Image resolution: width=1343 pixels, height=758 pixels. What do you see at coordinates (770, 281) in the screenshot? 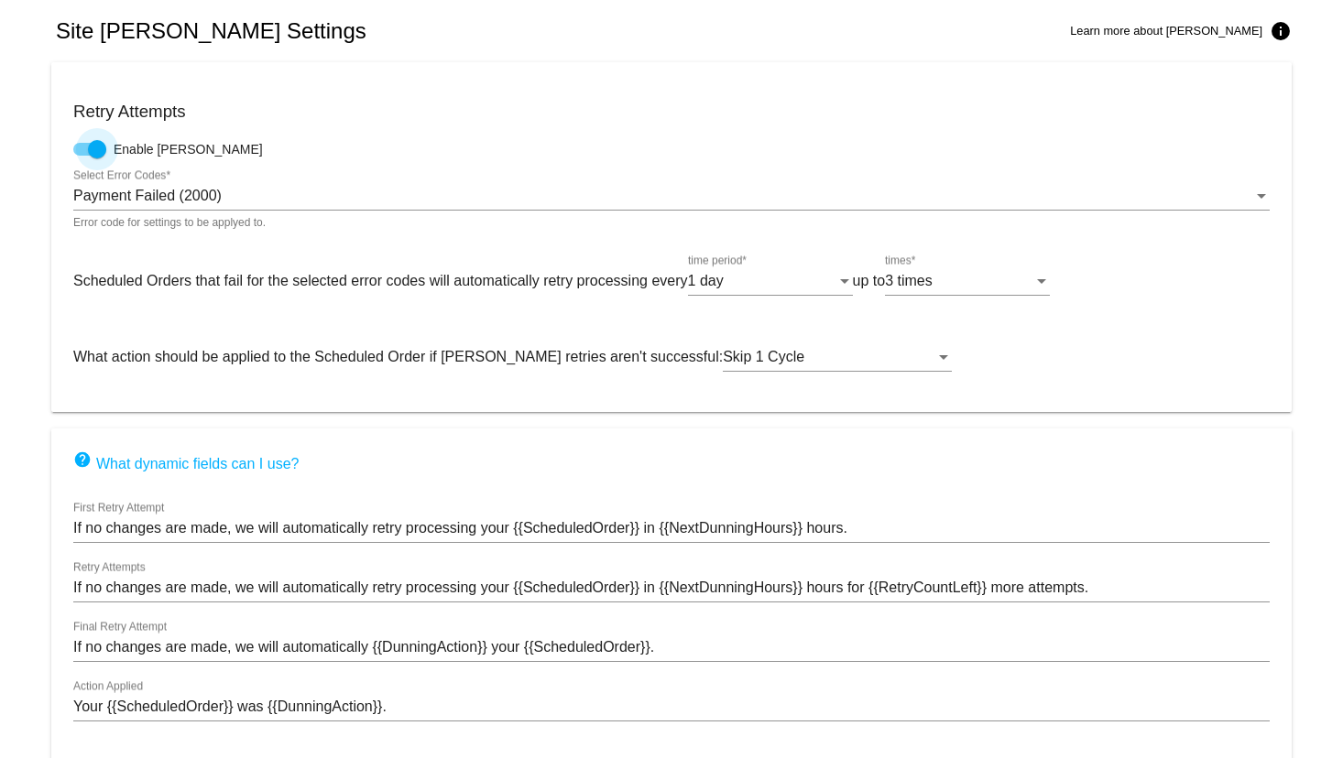
I see `mat-select: time period` at bounding box center [770, 281].